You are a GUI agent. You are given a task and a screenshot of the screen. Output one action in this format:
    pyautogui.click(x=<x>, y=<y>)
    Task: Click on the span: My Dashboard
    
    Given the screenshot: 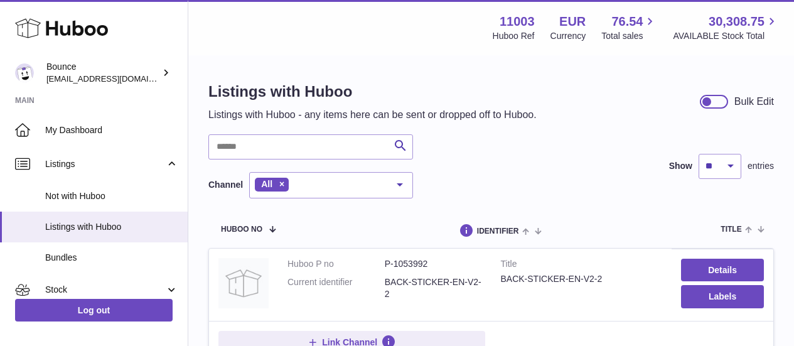 What is the action you would take?
    pyautogui.click(x=112, y=130)
    